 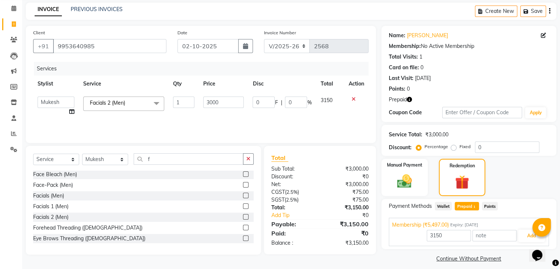 What do you see at coordinates (43, 46) in the screenshot?
I see `button: +91` at bounding box center [43, 46].